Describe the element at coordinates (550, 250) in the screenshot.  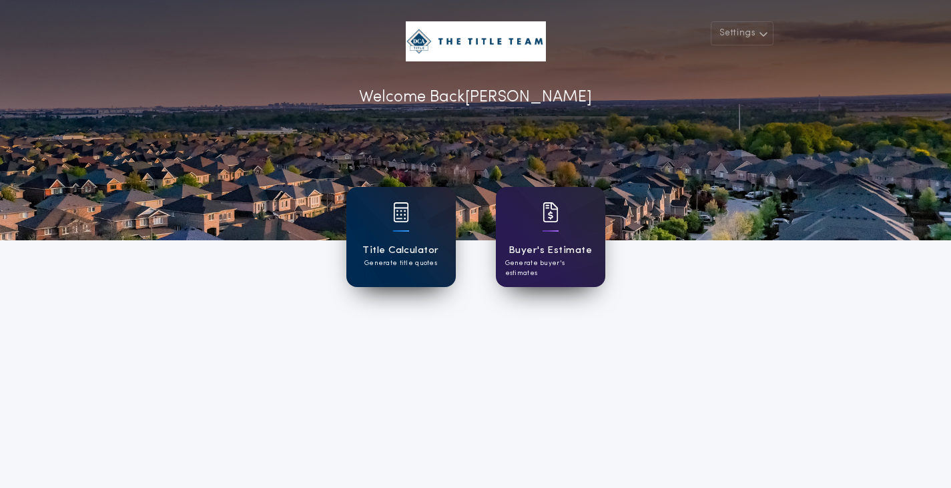
I see `h1: Buyer's Estimate` at that location.